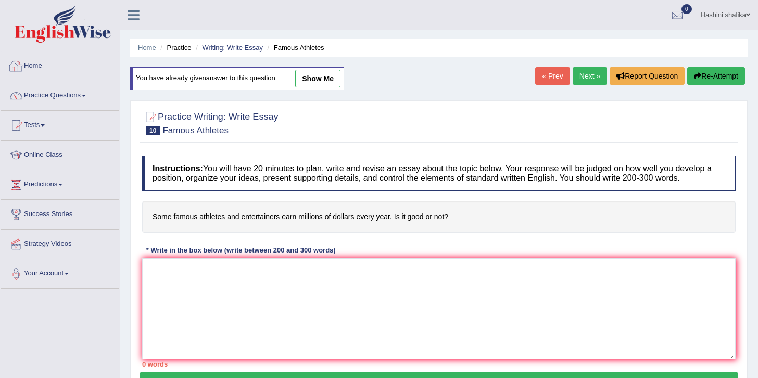 The image size is (758, 378). I want to click on a: Tests, so click(60, 124).